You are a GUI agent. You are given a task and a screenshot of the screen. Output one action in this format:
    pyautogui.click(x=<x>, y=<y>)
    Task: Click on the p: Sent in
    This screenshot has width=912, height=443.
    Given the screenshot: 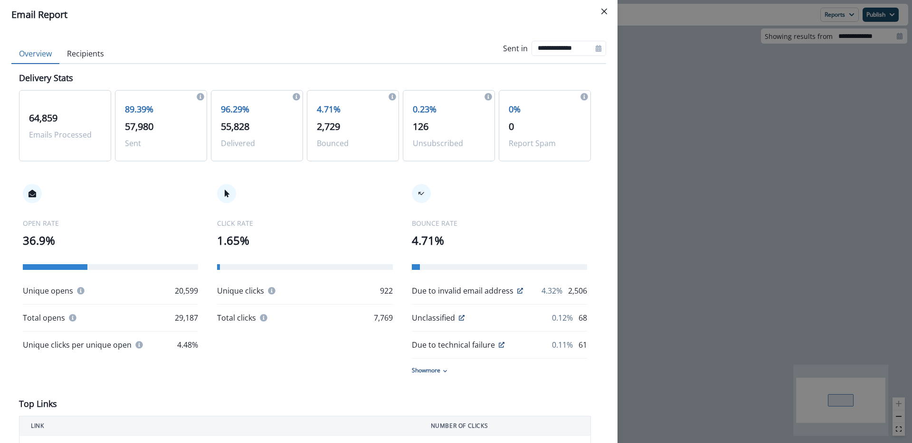 What is the action you would take?
    pyautogui.click(x=515, y=48)
    